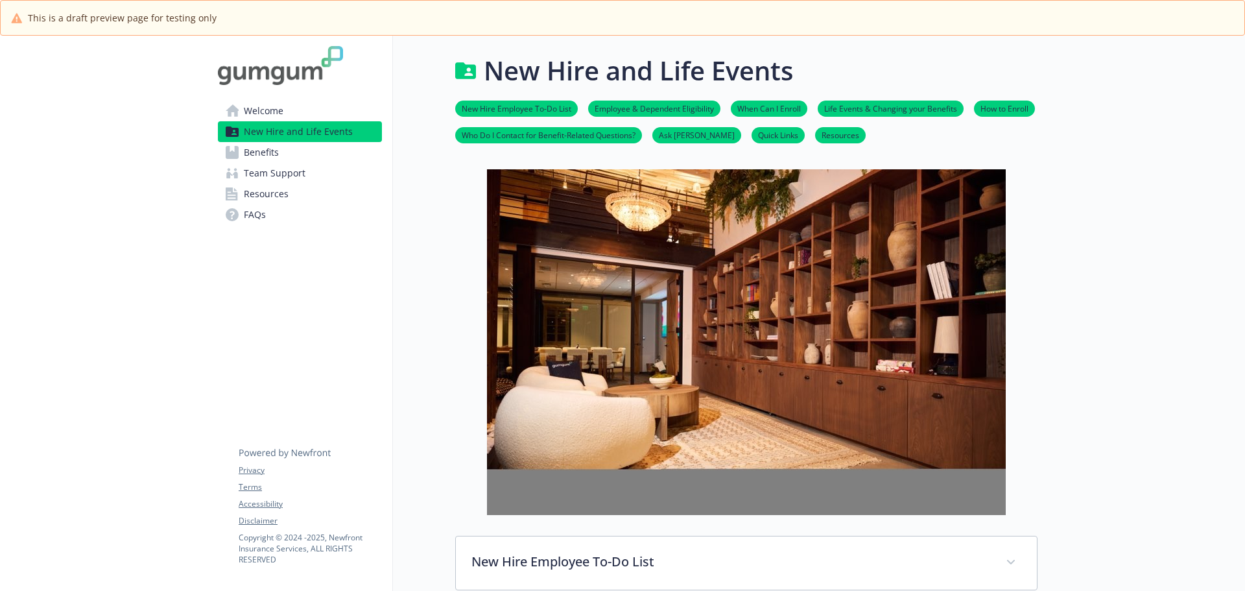 The image size is (1245, 591). I want to click on p: New Hire Employee To-Do List, so click(731, 562).